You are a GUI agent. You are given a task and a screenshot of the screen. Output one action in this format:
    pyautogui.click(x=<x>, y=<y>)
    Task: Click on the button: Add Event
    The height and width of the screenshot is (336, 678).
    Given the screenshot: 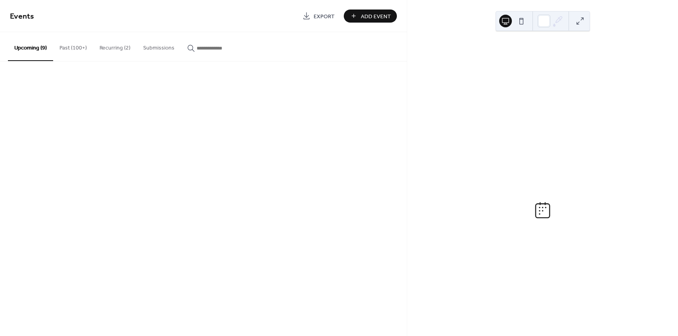 What is the action you would take?
    pyautogui.click(x=370, y=16)
    